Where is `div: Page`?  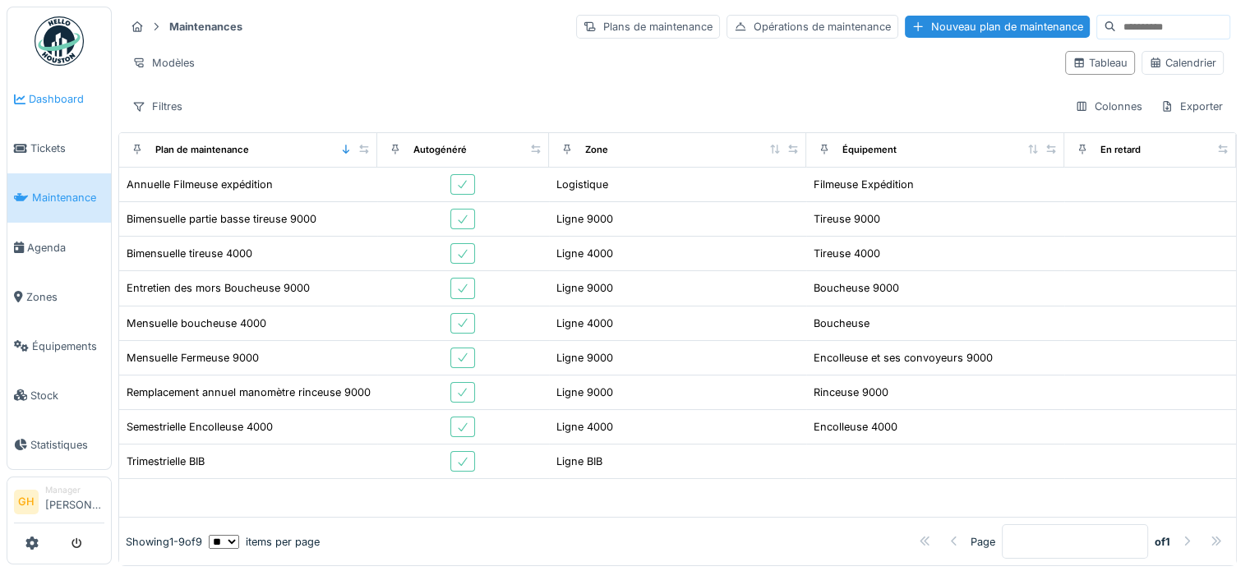
div: Page is located at coordinates (983, 542).